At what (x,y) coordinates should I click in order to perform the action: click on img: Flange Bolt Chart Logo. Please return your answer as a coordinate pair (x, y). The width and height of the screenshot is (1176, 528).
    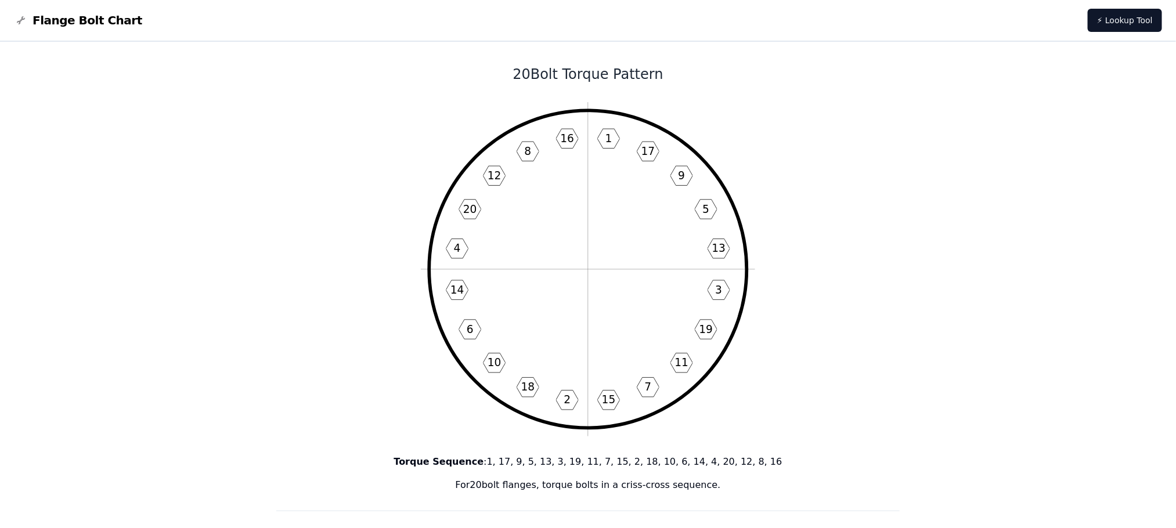
    Looking at the image, I should click on (21, 20).